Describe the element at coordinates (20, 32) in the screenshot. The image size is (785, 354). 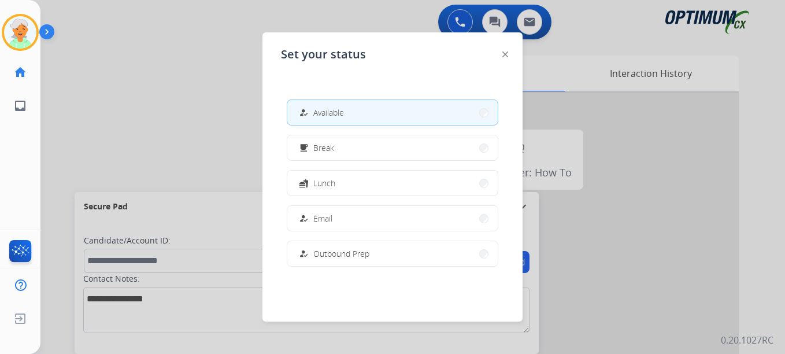
I see `img: avatar` at that location.